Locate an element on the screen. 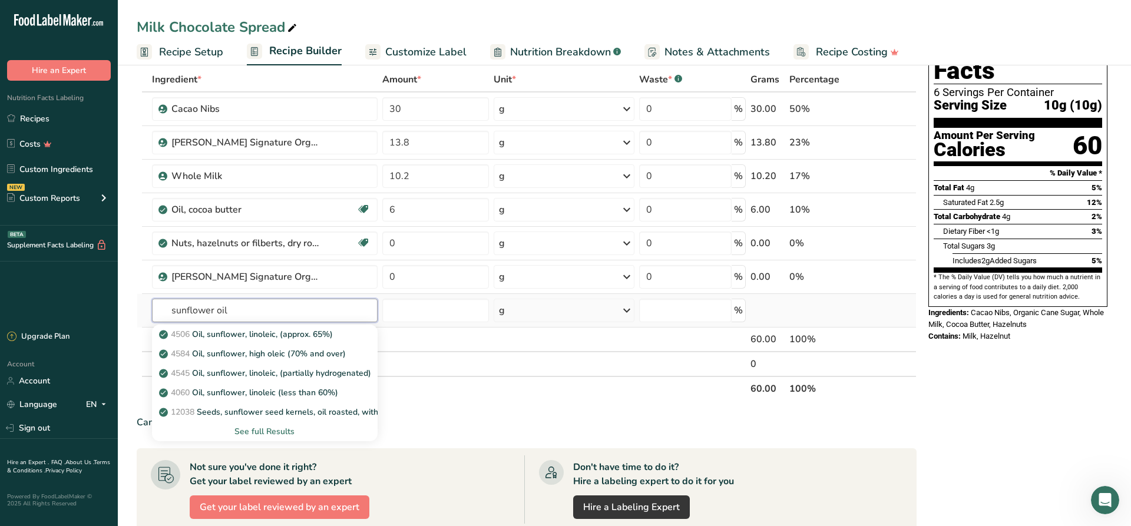 Image resolution: width=1131 pixels, height=526 pixels. span: Recipe Costing is located at coordinates (852, 52).